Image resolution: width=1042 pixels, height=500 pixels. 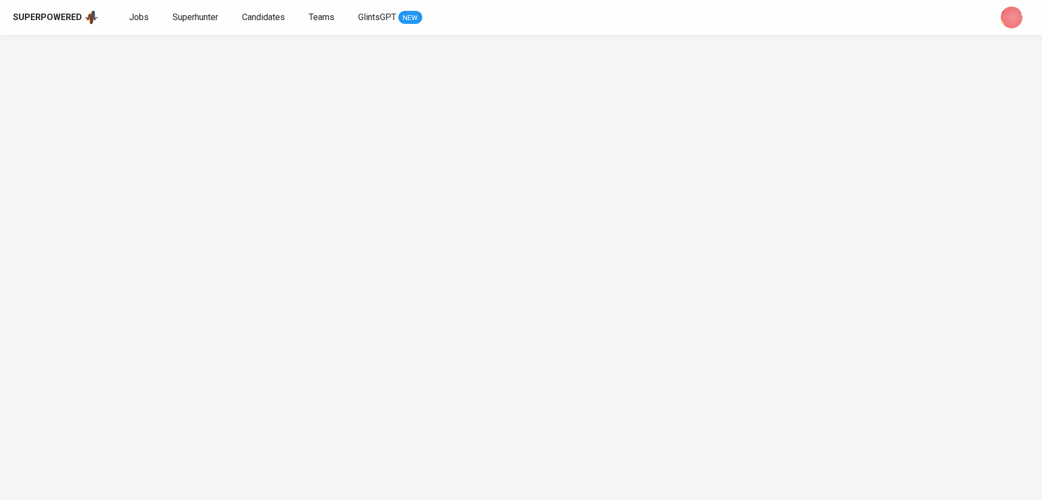 What do you see at coordinates (56, 17) in the screenshot?
I see `a: Superpoweredapp logo` at bounding box center [56, 17].